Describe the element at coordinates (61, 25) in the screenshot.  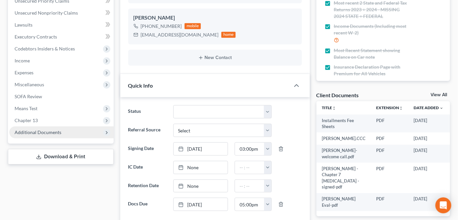
I see `a: Lawsuits` at that location.